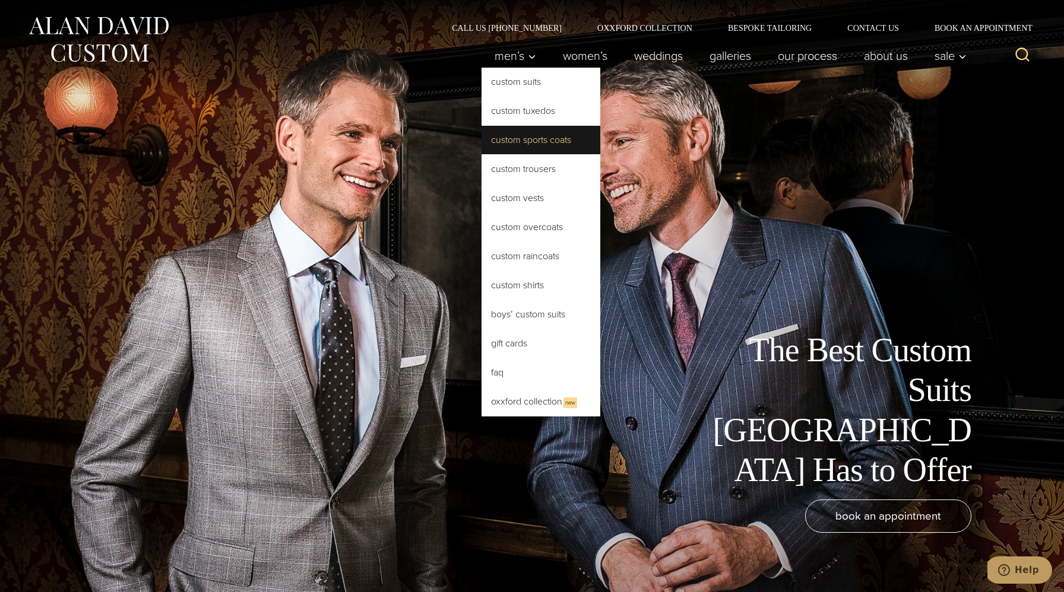  What do you see at coordinates (541, 256) in the screenshot?
I see `a: Custom Raincoats` at bounding box center [541, 256].